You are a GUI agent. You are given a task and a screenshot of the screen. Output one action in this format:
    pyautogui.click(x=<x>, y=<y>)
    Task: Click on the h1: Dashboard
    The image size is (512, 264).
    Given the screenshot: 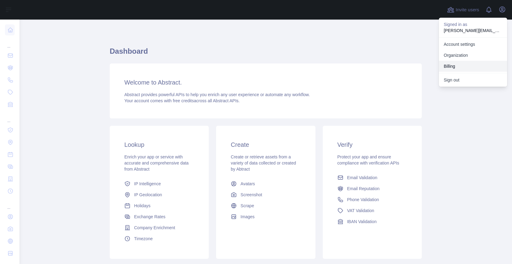 What is the action you would take?
    pyautogui.click(x=266, y=54)
    